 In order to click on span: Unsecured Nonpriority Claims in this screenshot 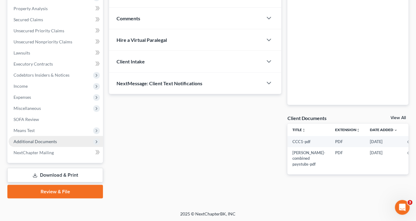, I will do `click(43, 42)`.